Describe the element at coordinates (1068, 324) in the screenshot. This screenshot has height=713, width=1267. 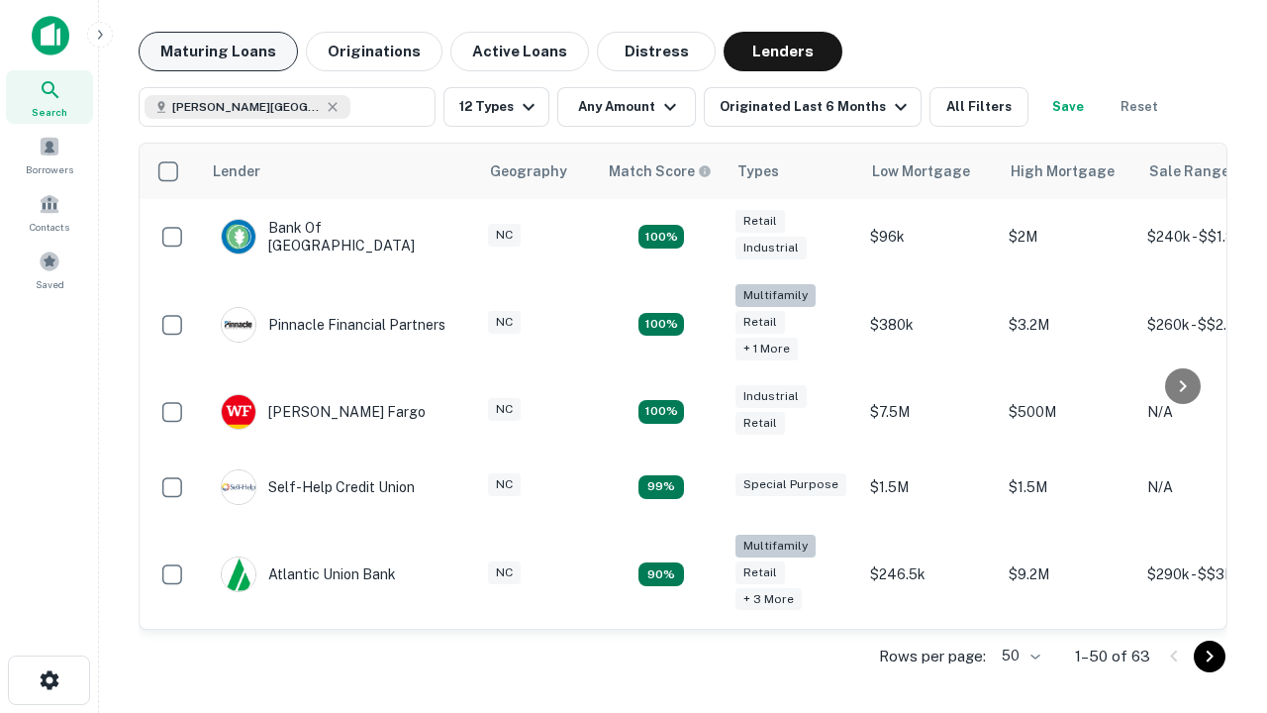
I see `td: $3.2M` at that location.